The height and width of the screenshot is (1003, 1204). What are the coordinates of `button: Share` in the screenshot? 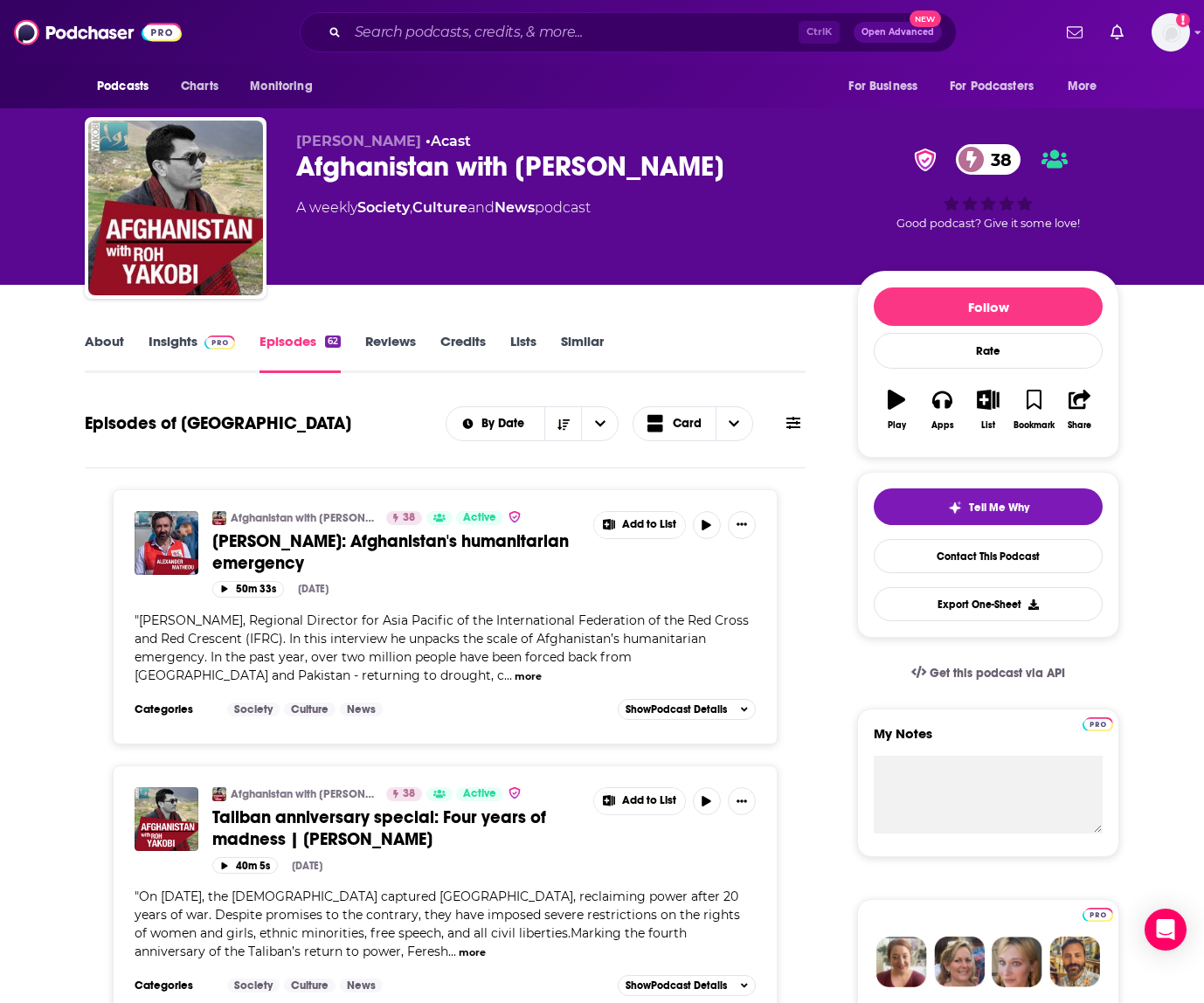 It's located at (1080, 410).